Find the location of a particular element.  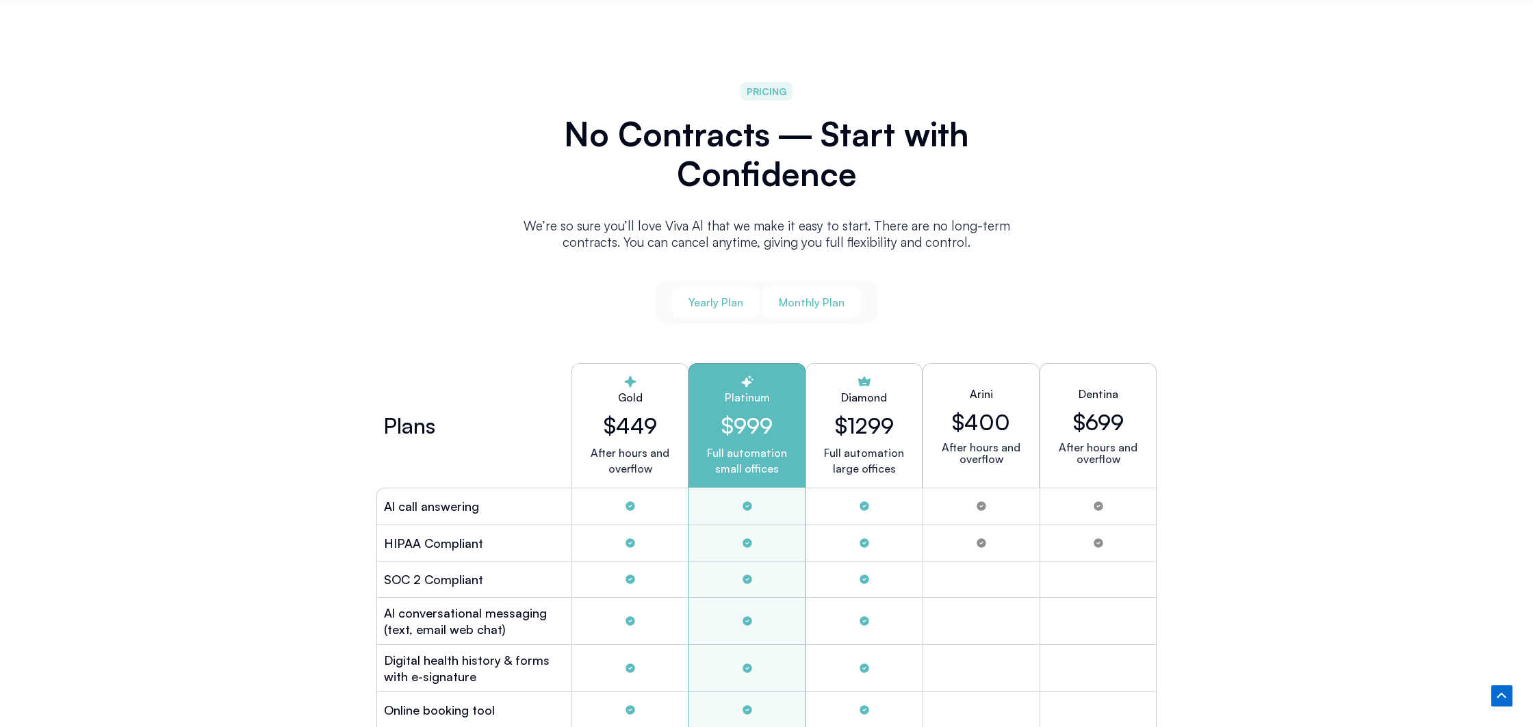

h2: $999 is located at coordinates (747, 426).